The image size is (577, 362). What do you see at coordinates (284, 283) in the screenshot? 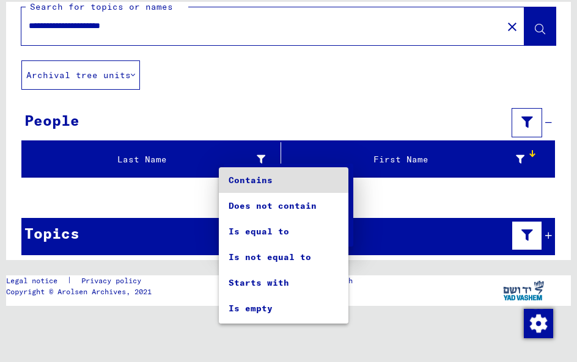
I see `span: Starts with` at bounding box center [284, 283].